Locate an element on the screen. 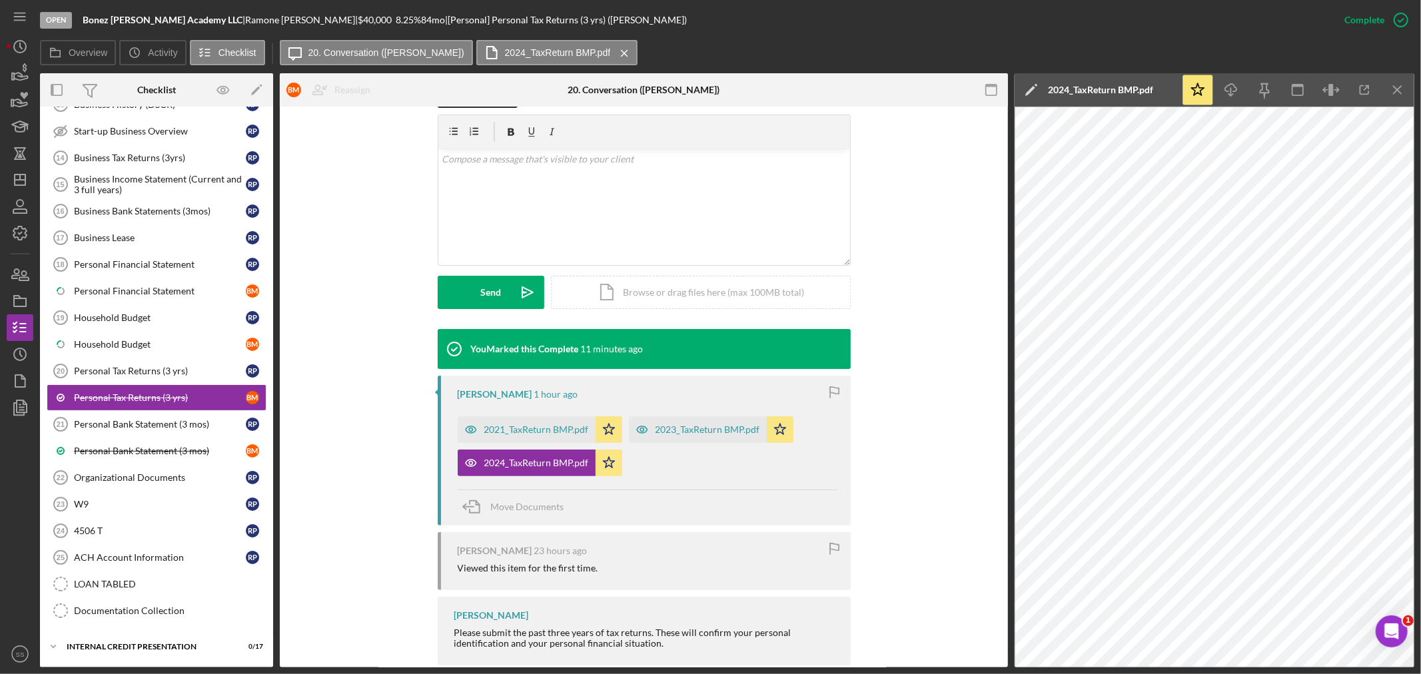 This screenshot has width=1421, height=674. button: BMReassign is located at coordinates (332, 90).